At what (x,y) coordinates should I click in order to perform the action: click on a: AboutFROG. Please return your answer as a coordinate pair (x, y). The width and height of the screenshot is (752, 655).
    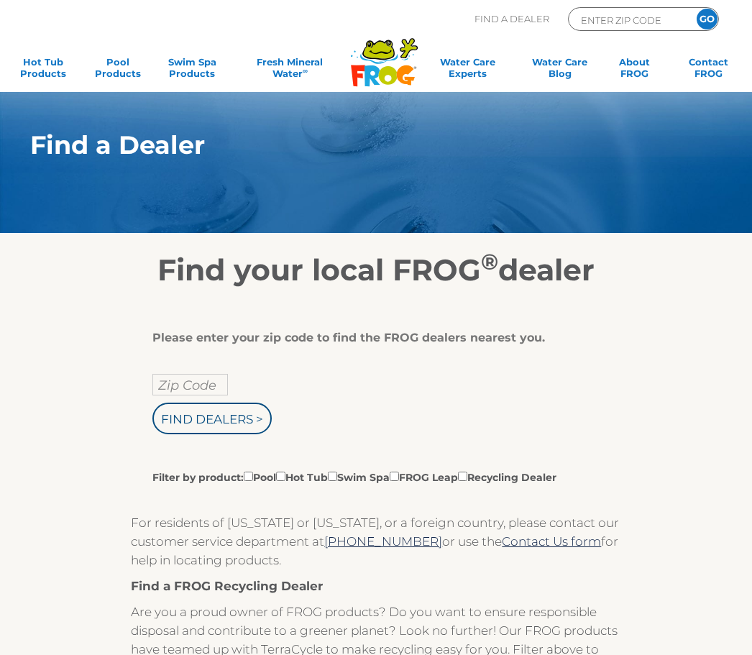
    Looking at the image, I should click on (634, 70).